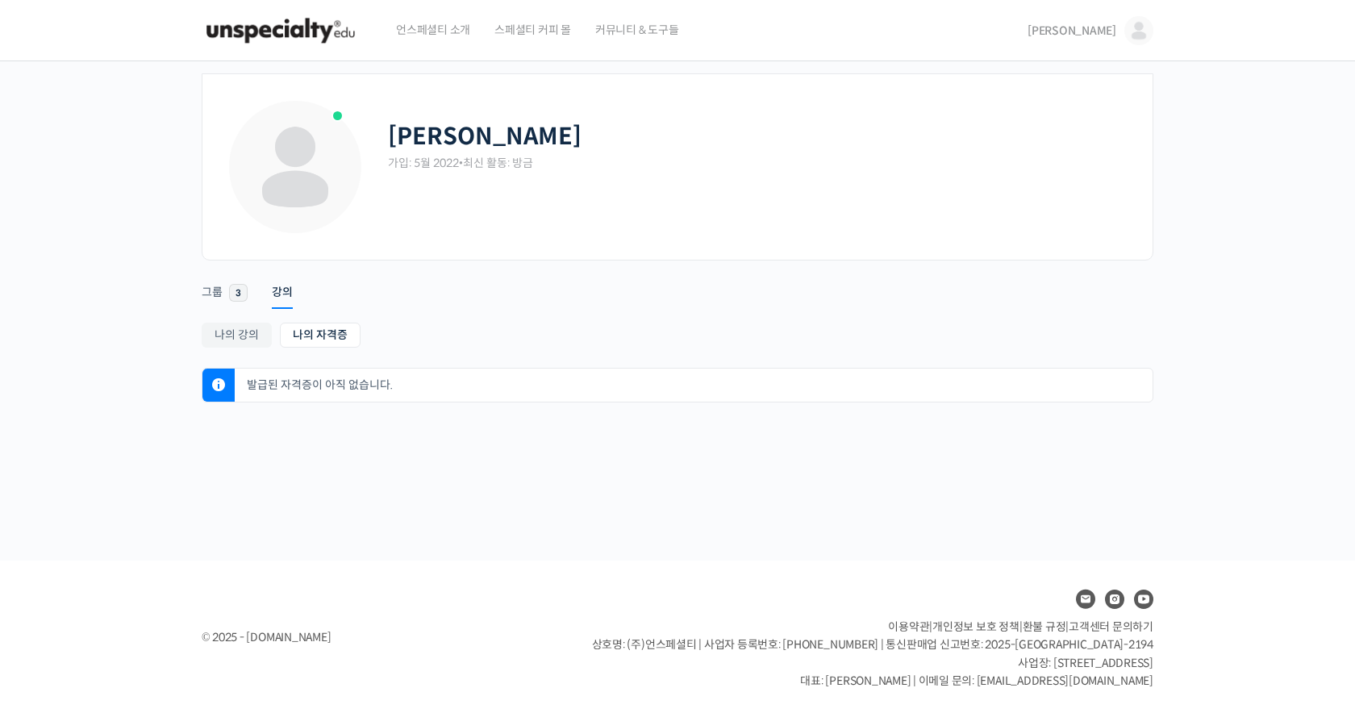 This screenshot has width=1355, height=713. What do you see at coordinates (295, 167) in the screenshot?
I see `img: Profile photo of 김민준` at bounding box center [295, 167].